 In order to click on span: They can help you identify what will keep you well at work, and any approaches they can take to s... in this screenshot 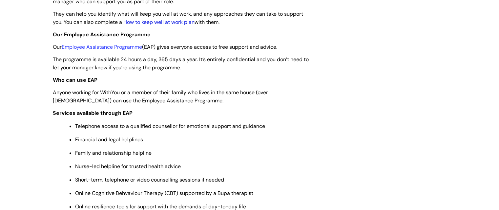, I will do `click(178, 18)`.